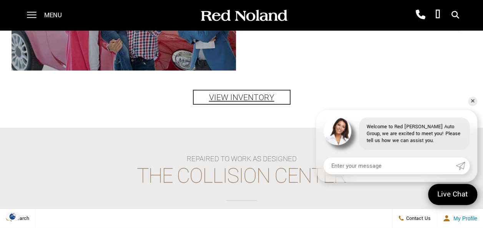  Describe the element at coordinates (241, 159) in the screenshot. I see `div: Repaired to work as designed` at that location.